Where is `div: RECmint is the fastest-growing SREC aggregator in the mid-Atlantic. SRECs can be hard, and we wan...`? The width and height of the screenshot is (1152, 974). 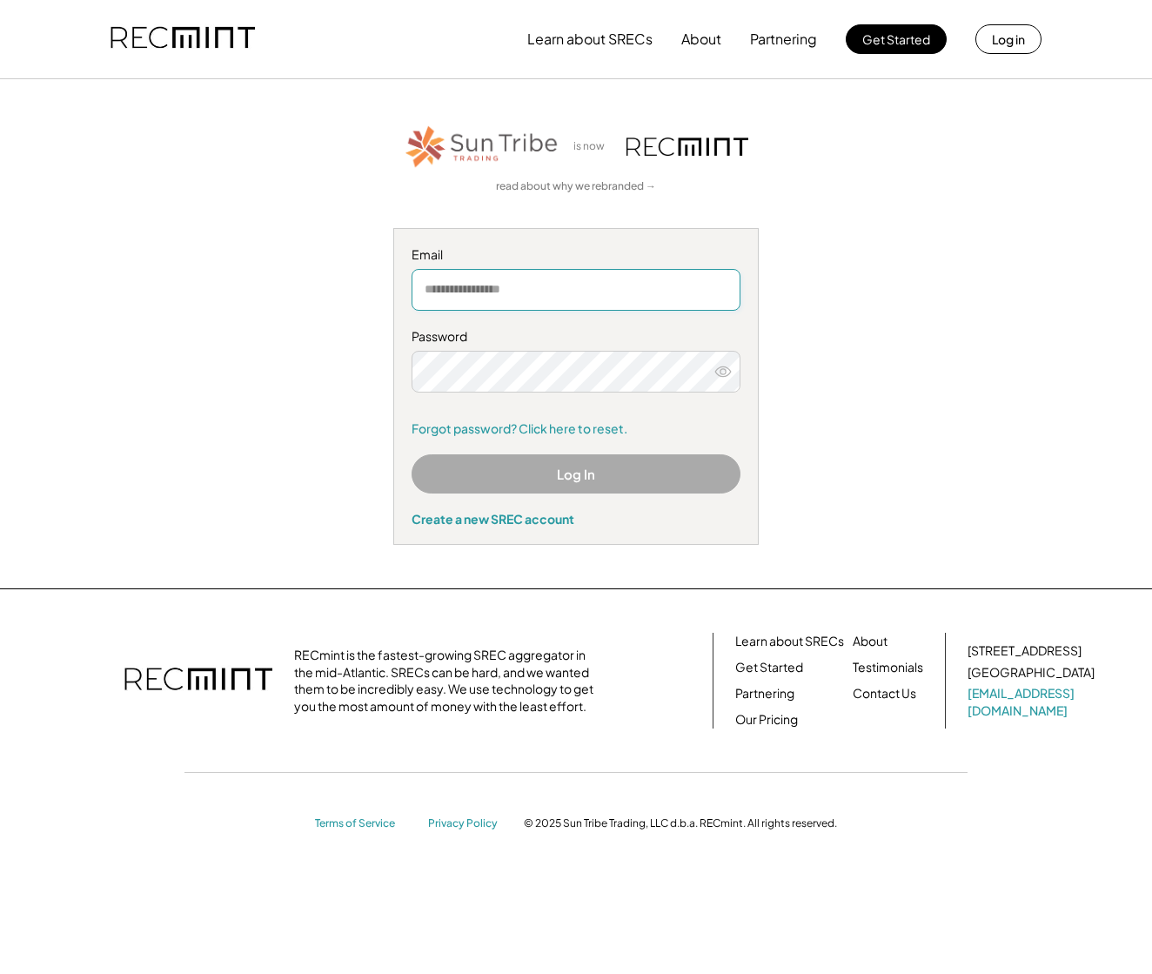
div: RECmint is the fastest-growing SREC aggregator in the mid-Atlantic. SRECs can be hard, and we wan... is located at coordinates (448, 680).